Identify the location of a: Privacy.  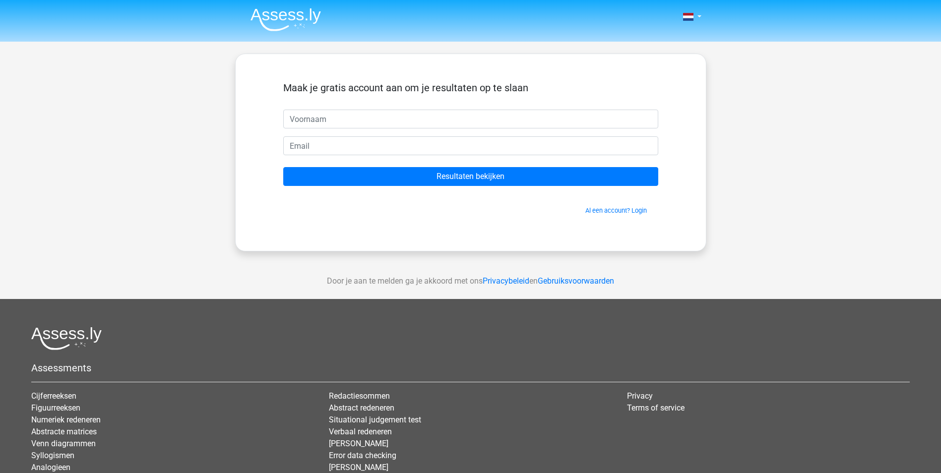
(640, 396).